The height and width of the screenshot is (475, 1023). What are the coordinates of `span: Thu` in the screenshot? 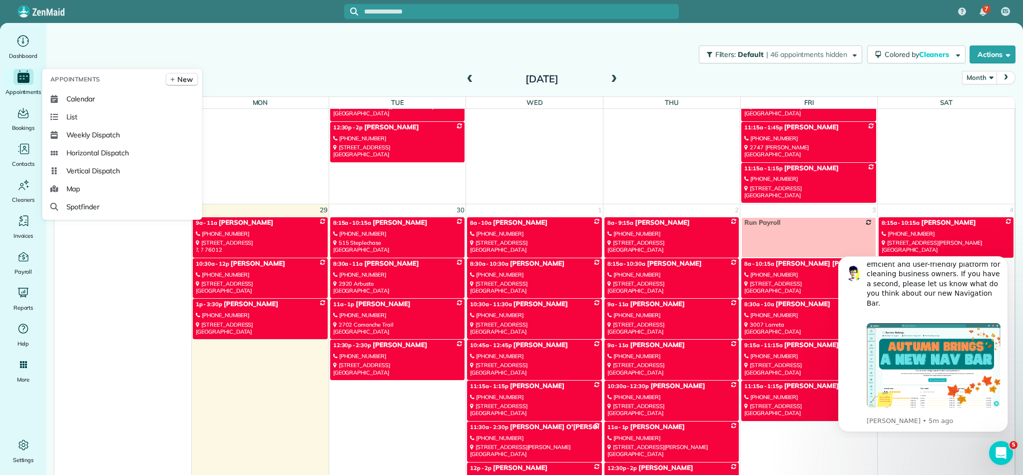 It's located at (672, 102).